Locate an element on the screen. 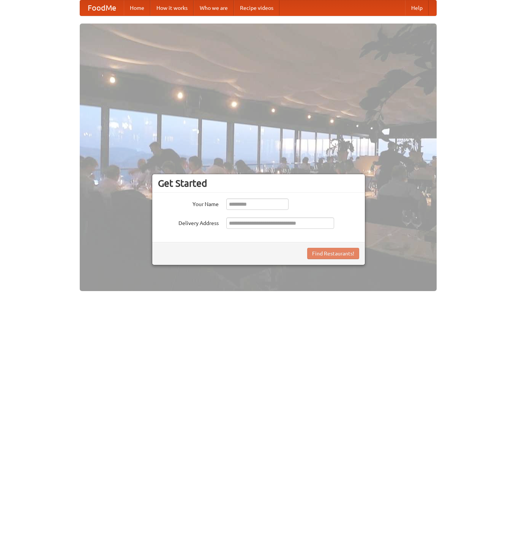 Image resolution: width=516 pixels, height=537 pixels. a: Help is located at coordinates (417, 8).